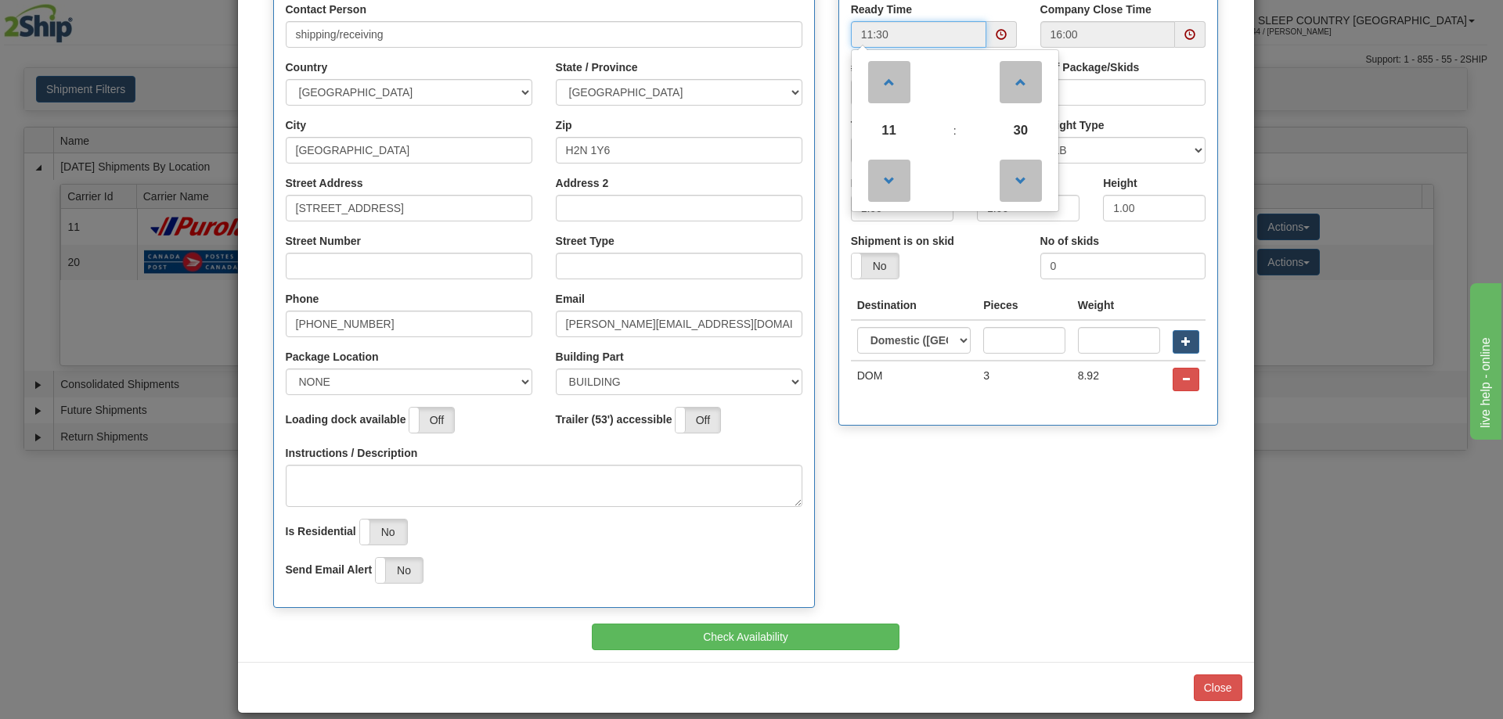 The width and height of the screenshot is (1503, 719). Describe the element at coordinates (332, 357) in the screenshot. I see `label: Package Location` at that location.